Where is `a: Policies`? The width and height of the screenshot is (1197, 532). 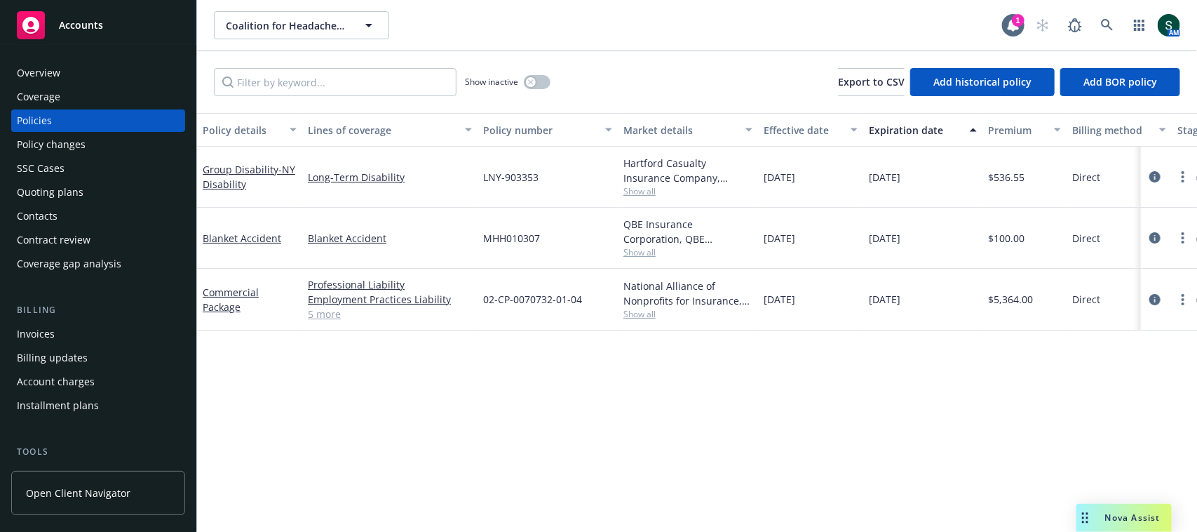 a: Policies is located at coordinates (98, 121).